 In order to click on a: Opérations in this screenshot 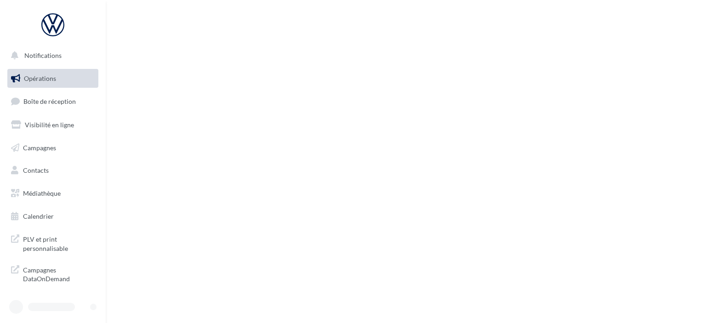, I will do `click(53, 79)`.